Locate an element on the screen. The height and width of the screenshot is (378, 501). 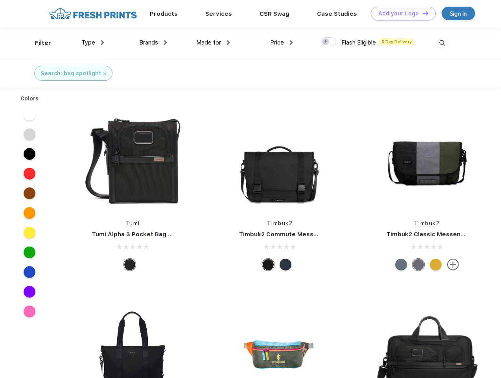
img: DT is located at coordinates (426, 13).